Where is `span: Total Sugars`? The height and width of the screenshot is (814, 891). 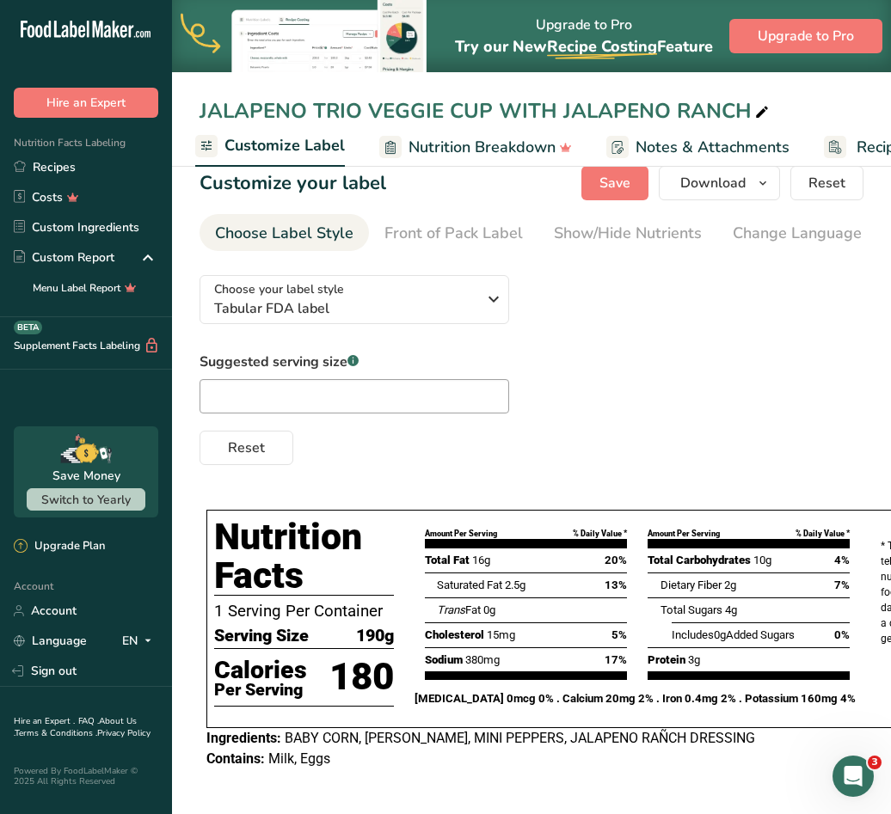 span: Total Sugars is located at coordinates (691, 610).